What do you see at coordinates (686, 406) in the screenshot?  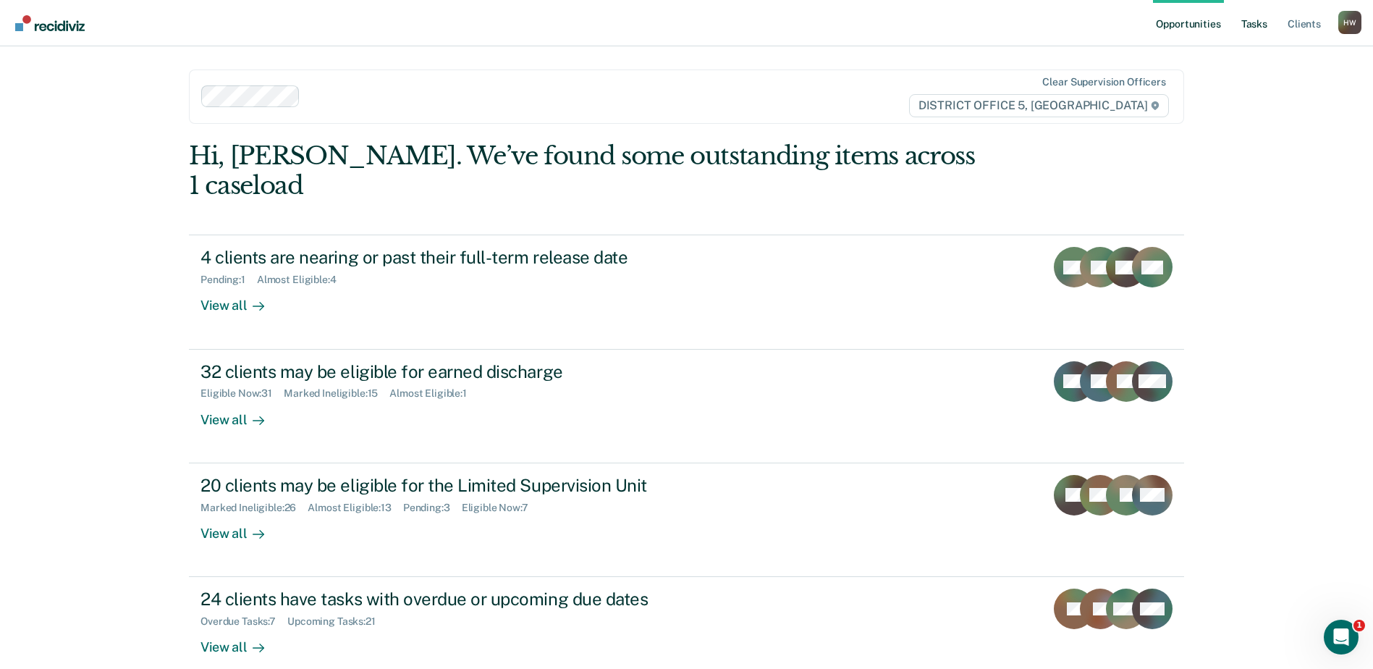 I see `a: 32 clients may be eligible for earned dischargeEligible Now:31Marked Ineligible:15Almost Eligible...` at bounding box center [686, 406].